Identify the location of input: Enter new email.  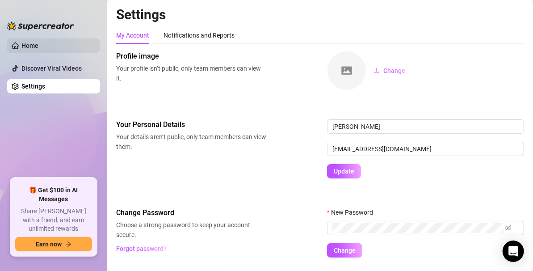
(425, 149).